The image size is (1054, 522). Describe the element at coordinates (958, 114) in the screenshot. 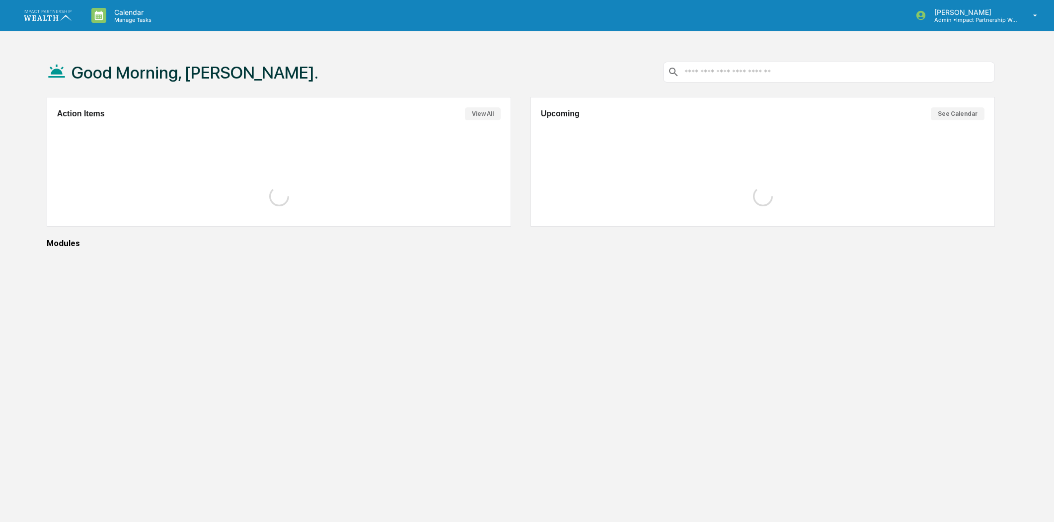

I see `button: See Calendar` at that location.